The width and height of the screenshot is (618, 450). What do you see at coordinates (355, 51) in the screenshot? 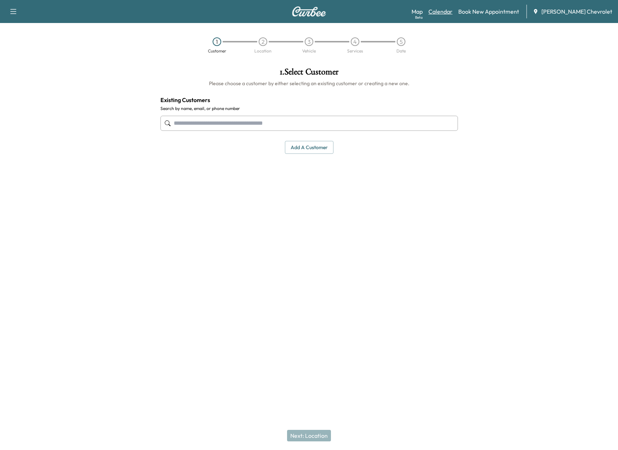
I see `div: Services` at bounding box center [355, 51].